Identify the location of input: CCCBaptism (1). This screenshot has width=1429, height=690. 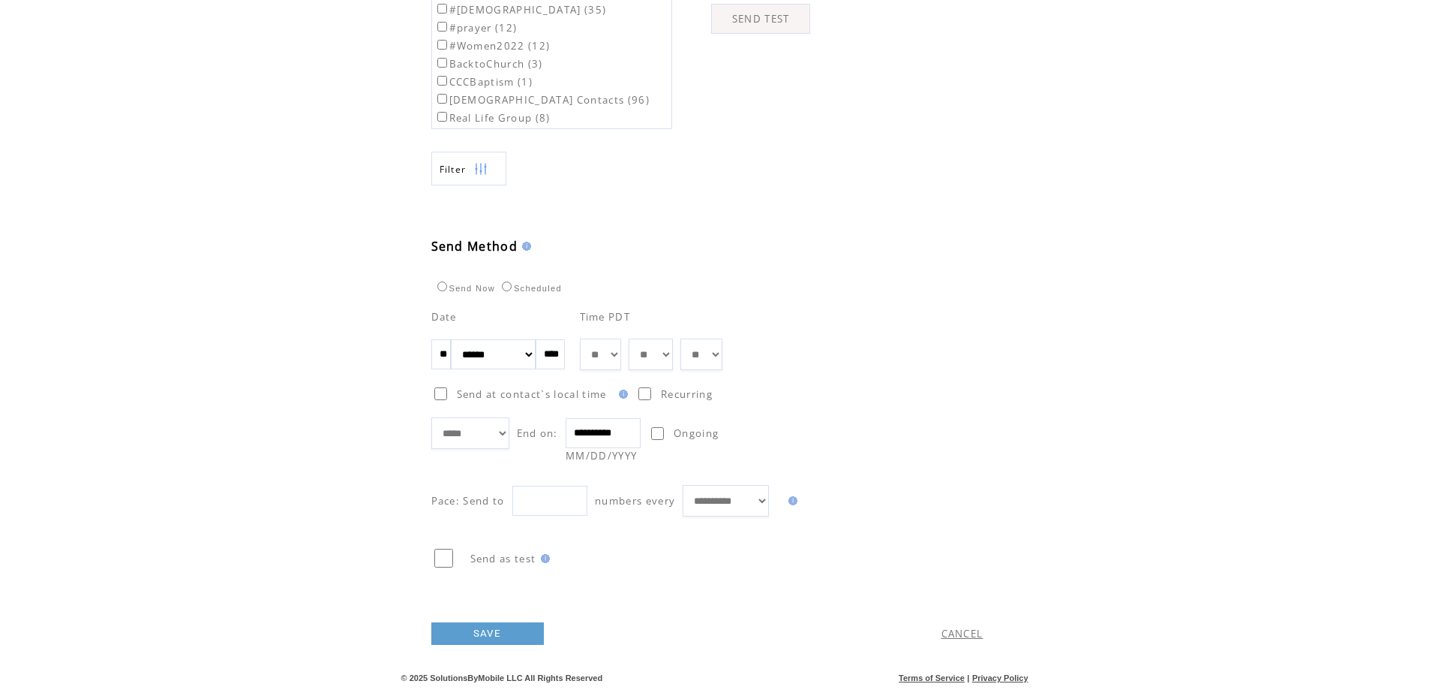
(442, 80).